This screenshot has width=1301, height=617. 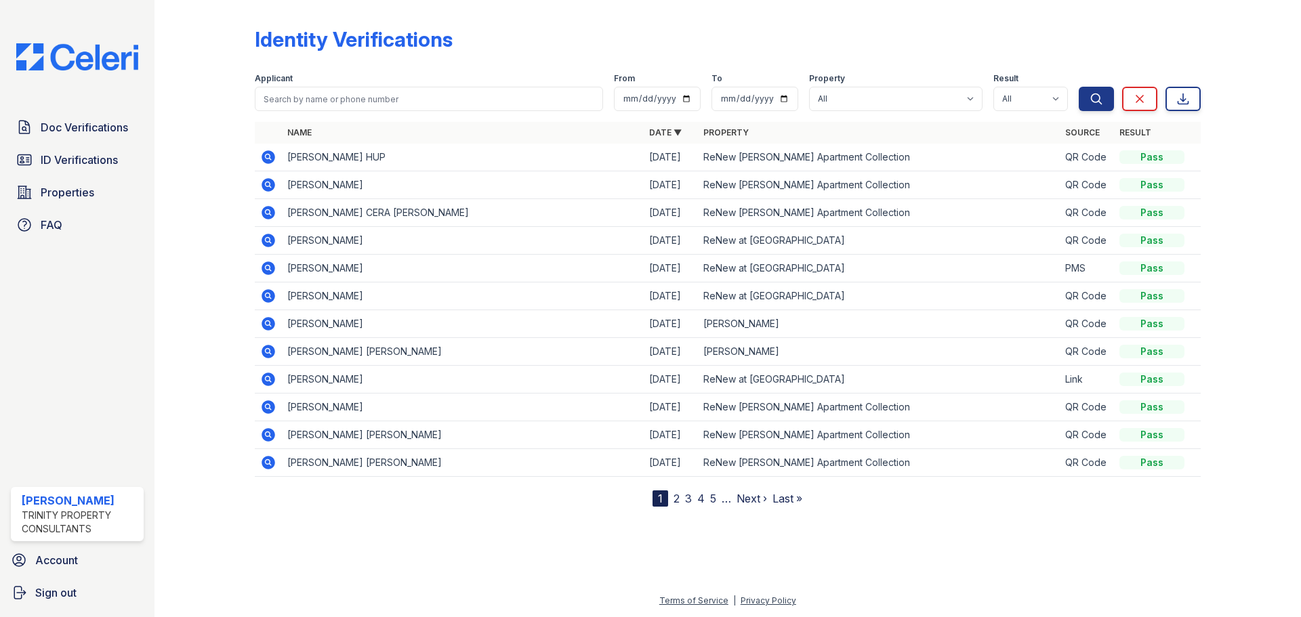 I want to click on a: 2, so click(x=676, y=499).